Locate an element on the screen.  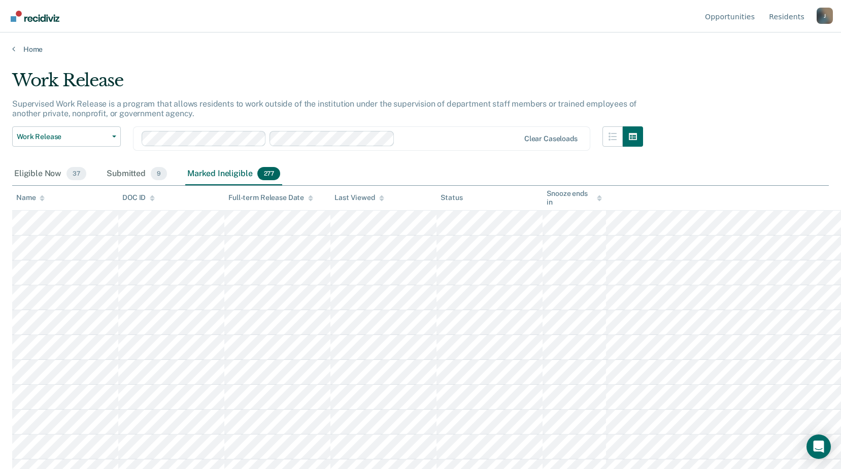
span: Work Release is located at coordinates (62, 137).